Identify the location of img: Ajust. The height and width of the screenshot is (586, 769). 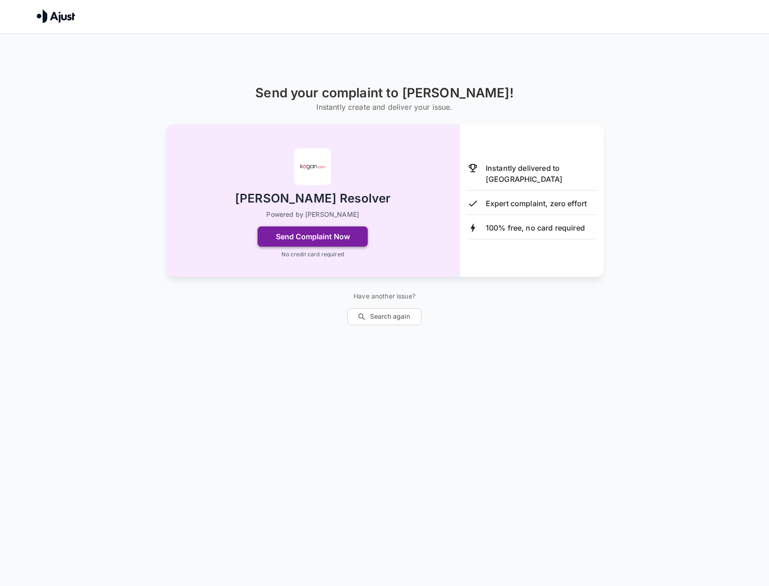
(56, 16).